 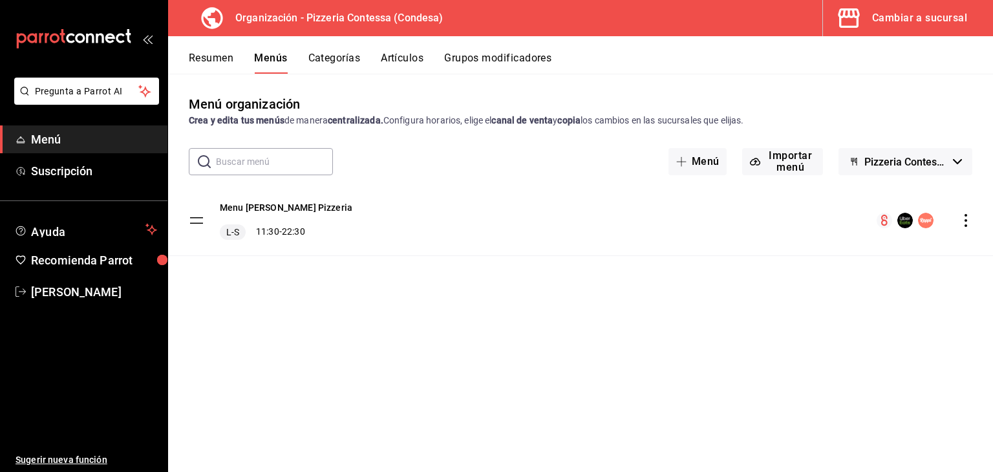 I want to click on span: L-S, so click(x=233, y=232).